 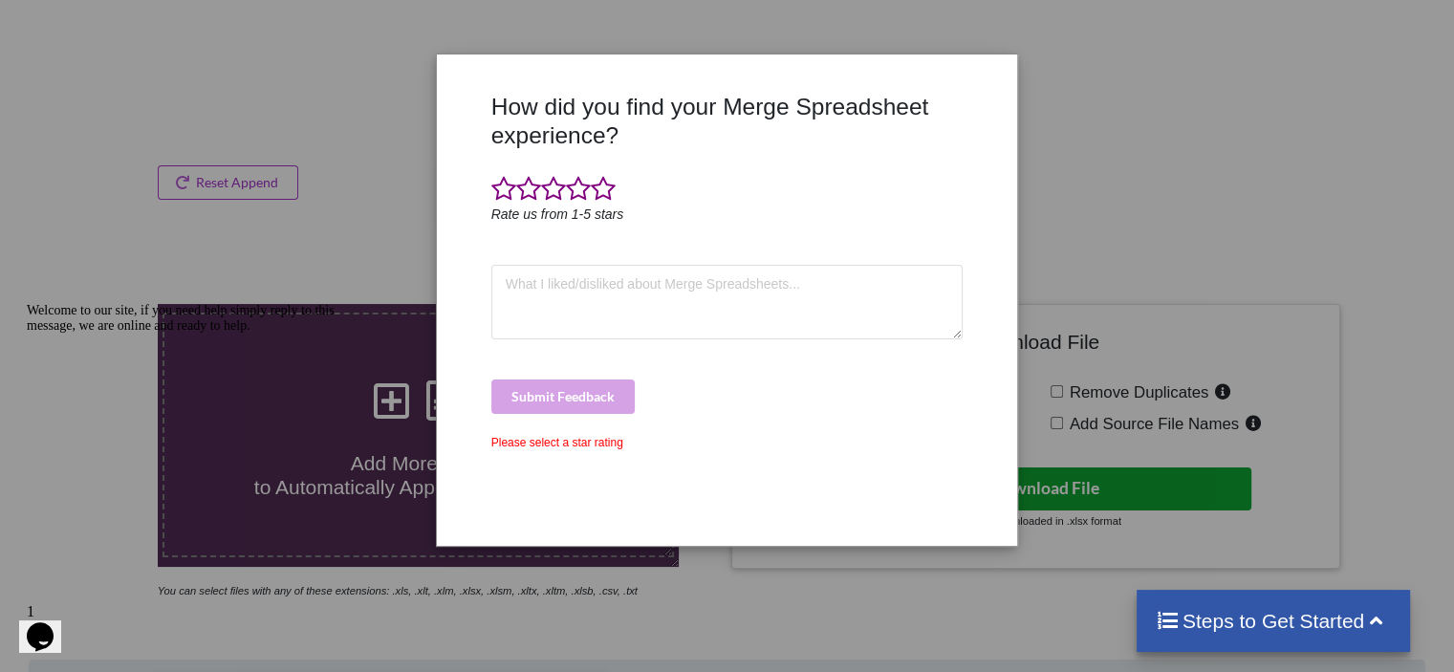 I want to click on span: 1, so click(x=11, y=15).